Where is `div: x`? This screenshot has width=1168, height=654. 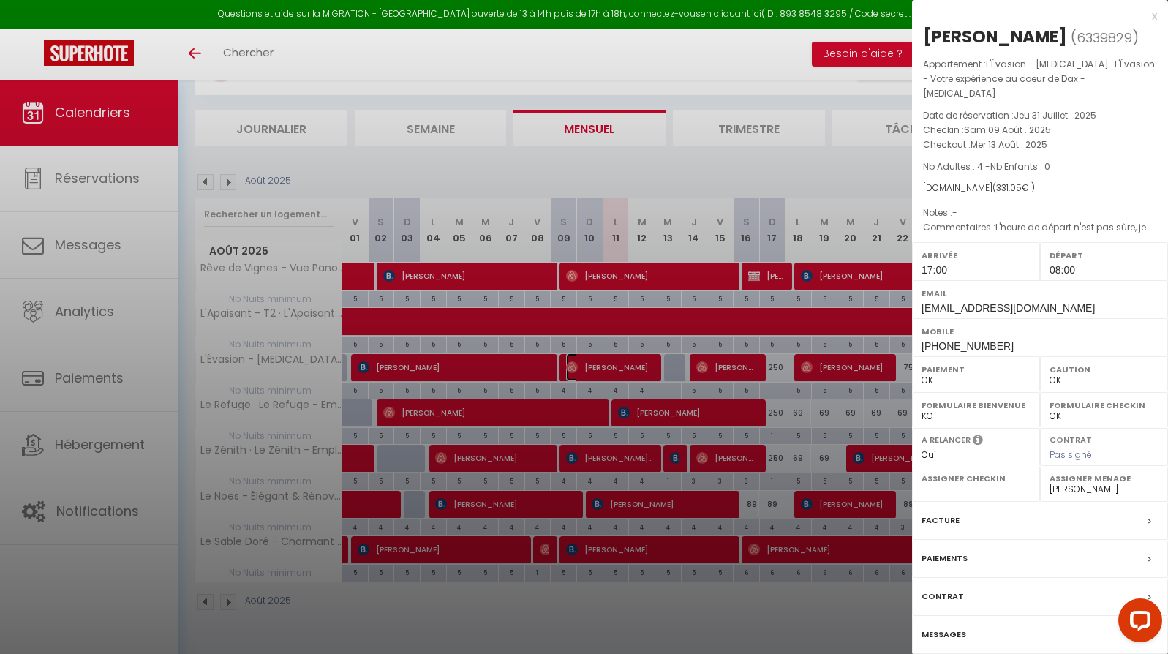
div: x is located at coordinates (1034, 16).